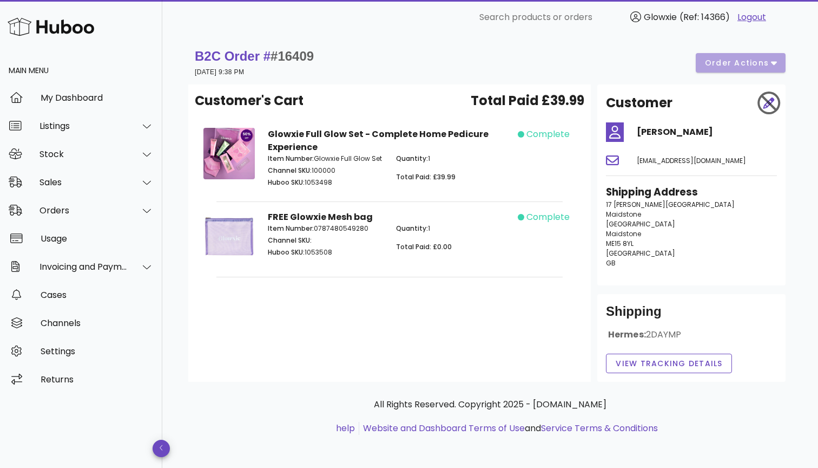 The image size is (818, 468). What do you see at coordinates (97, 379) in the screenshot?
I see `div: Returns` at bounding box center [97, 379].